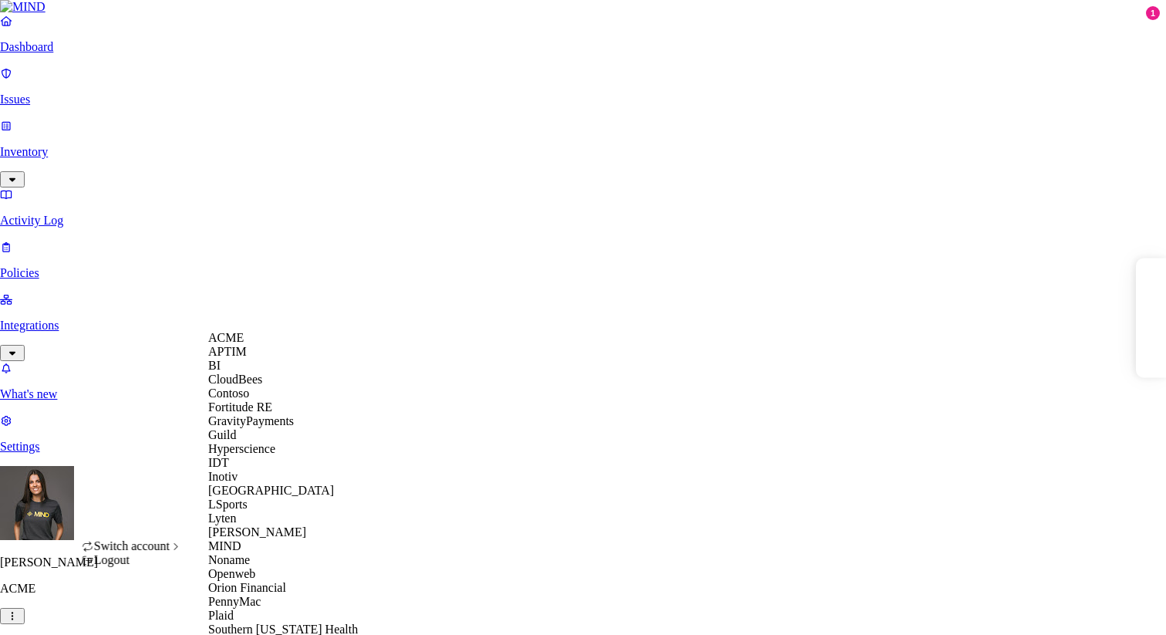  What do you see at coordinates (132, 560) in the screenshot?
I see `div: Logout` at bounding box center [132, 560].